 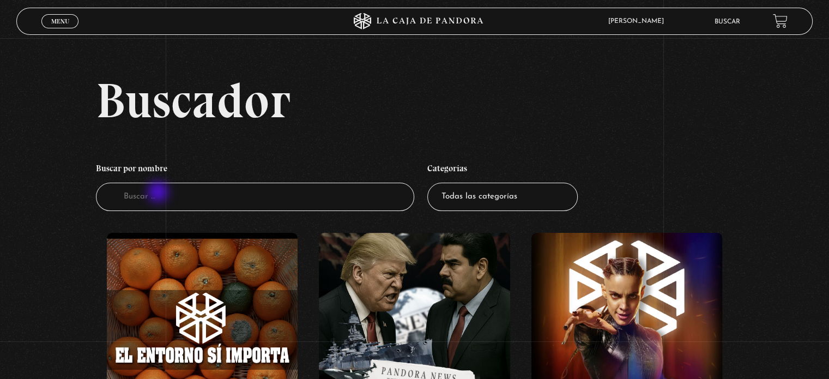 What do you see at coordinates (60, 21) in the screenshot?
I see `span: Menu` at bounding box center [60, 21].